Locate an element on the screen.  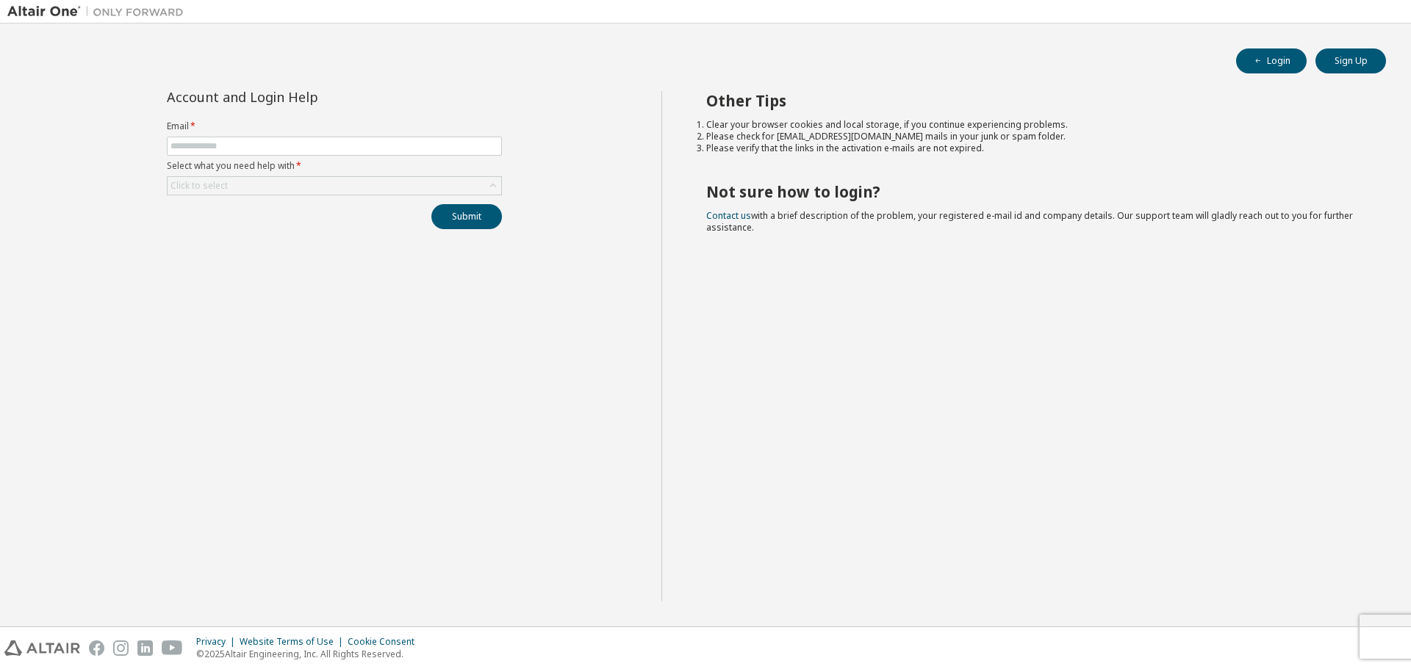
label: Email is located at coordinates (334, 126).